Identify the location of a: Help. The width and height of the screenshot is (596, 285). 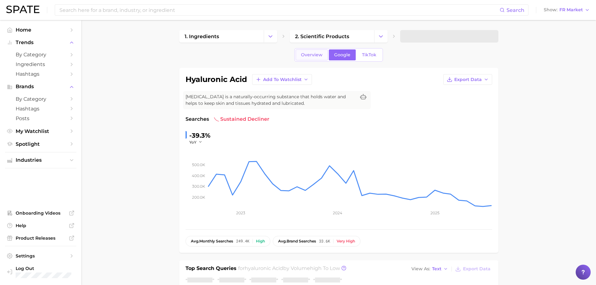
(41, 226).